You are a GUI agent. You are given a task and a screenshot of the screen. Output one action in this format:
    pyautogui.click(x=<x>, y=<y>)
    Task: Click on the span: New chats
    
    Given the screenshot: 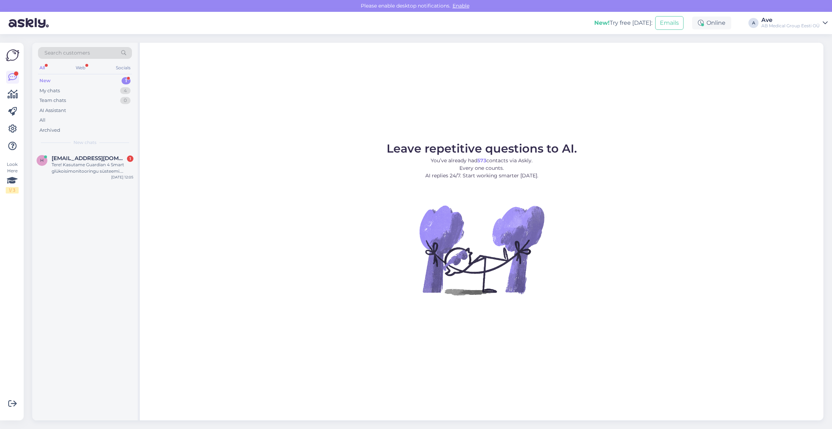 What is the action you would take?
    pyautogui.click(x=85, y=142)
    